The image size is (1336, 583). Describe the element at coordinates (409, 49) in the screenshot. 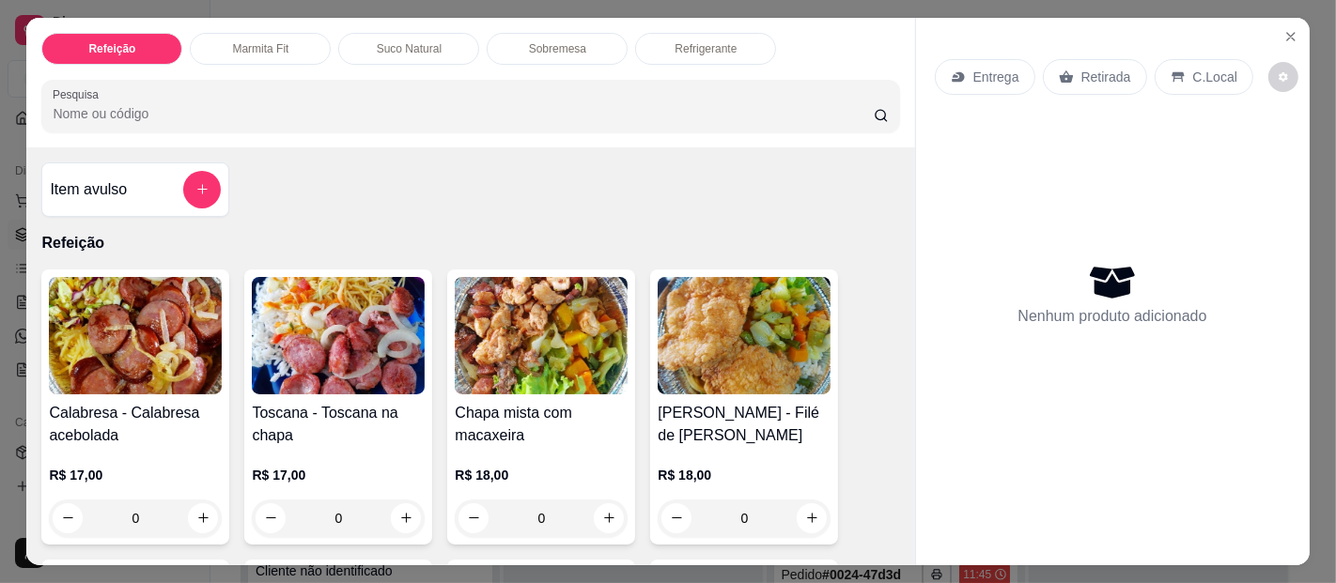

I see `p: Suco Natural` at that location.